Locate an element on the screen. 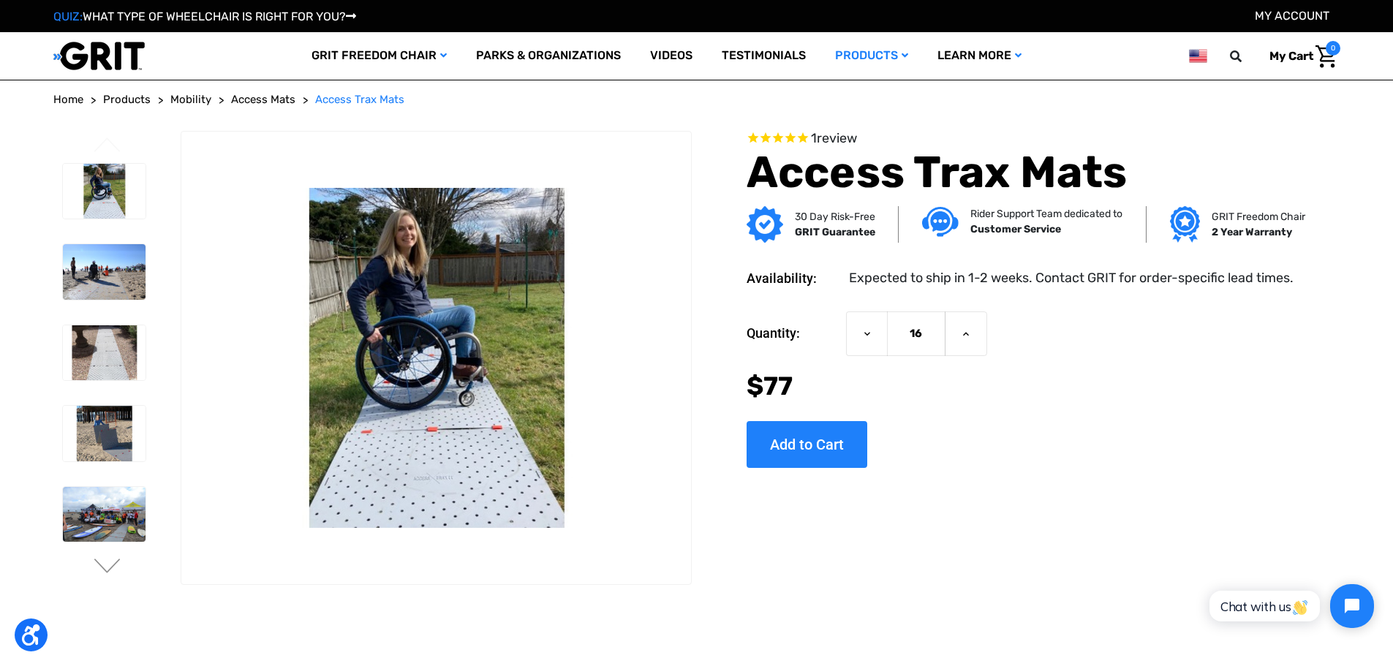 Image resolution: width=1393 pixels, height=666 pixels. a: Cart with 0 items is located at coordinates (1300, 56).